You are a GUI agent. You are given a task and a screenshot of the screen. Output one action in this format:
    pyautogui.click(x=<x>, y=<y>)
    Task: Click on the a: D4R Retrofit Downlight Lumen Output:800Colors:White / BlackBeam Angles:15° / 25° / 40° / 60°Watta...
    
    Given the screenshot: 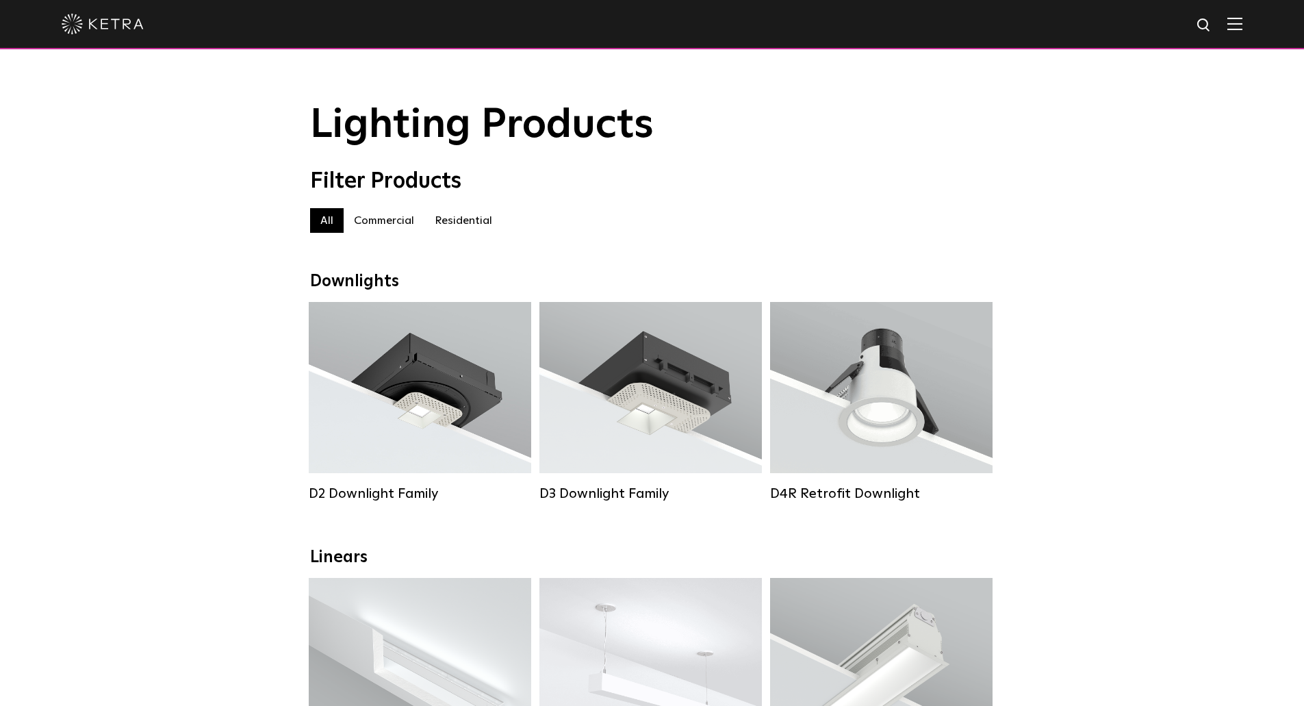 What is the action you would take?
    pyautogui.click(x=881, y=402)
    